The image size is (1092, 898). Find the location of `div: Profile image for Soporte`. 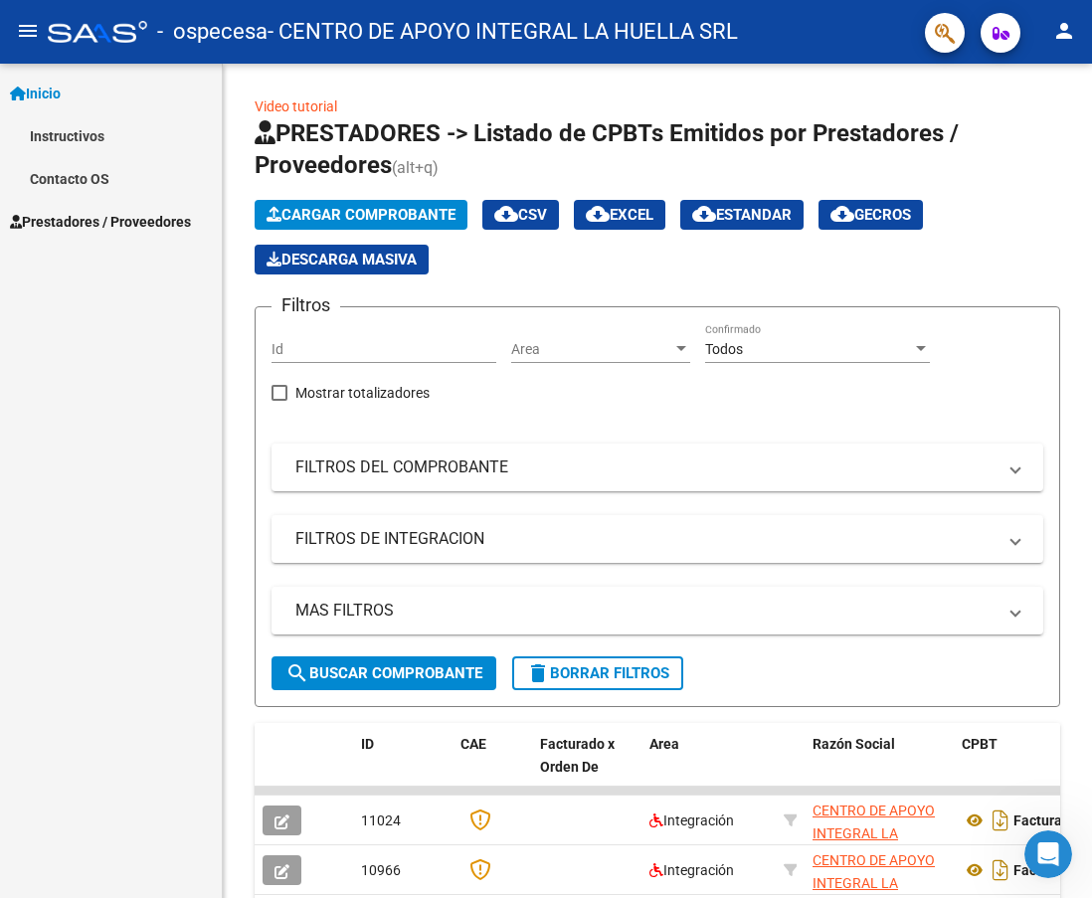

div: Profile image for Soporte is located at coordinates (61, 334).